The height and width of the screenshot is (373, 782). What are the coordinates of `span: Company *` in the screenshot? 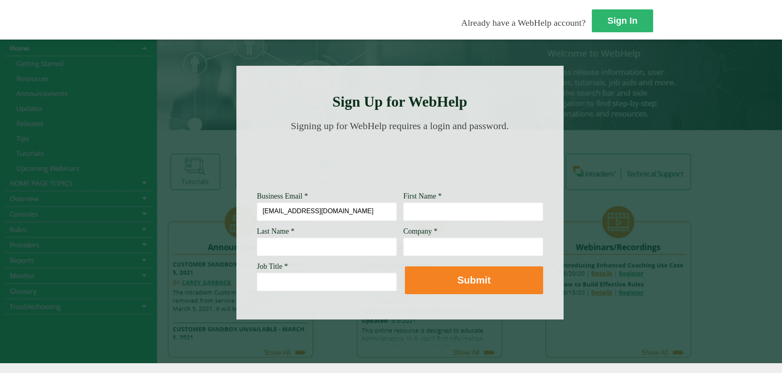 It's located at (420, 231).